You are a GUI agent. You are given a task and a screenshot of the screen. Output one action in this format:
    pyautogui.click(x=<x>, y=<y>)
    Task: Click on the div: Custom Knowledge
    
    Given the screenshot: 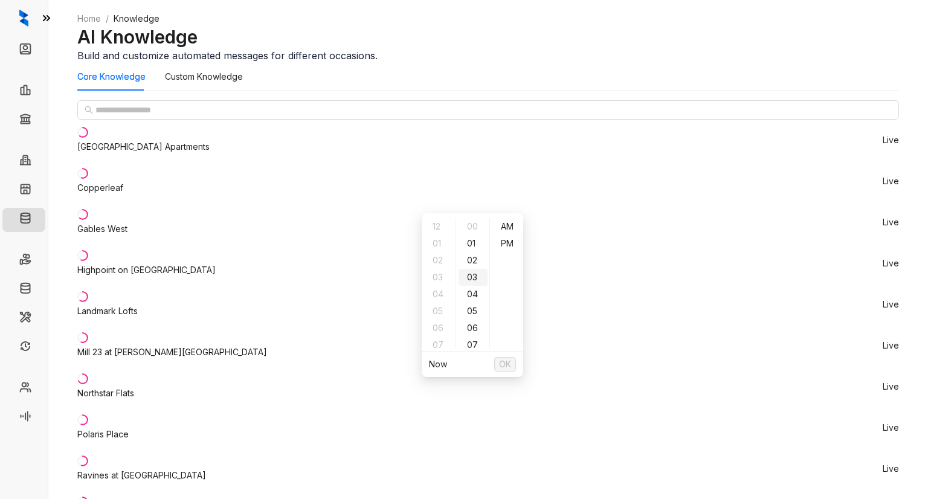 What is the action you would take?
    pyautogui.click(x=204, y=77)
    